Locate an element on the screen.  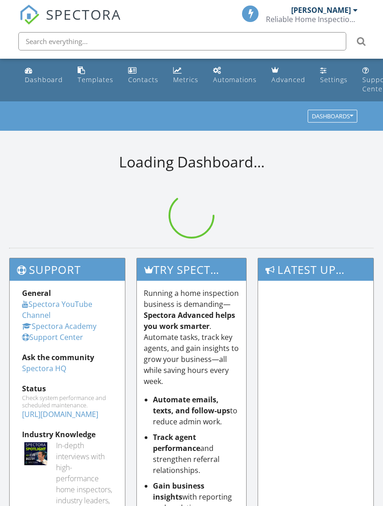
div: Check system performance and scheduled maintenance. is located at coordinates (67, 402).